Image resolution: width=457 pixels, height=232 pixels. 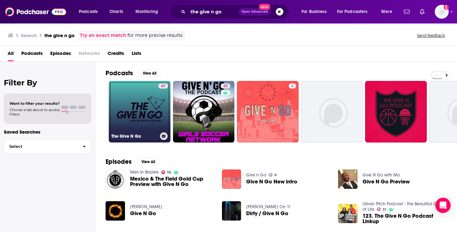 I want to click on a: PodcastsView All, so click(x=133, y=73).